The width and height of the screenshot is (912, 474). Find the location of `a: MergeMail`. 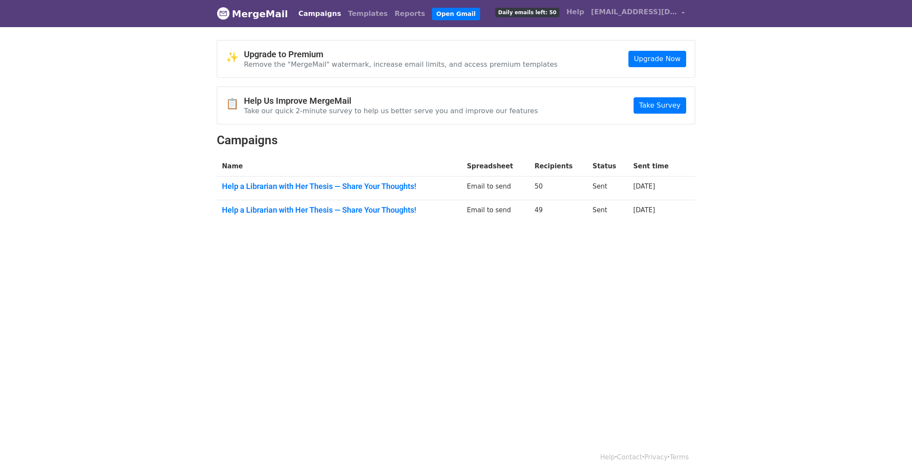

a: MergeMail is located at coordinates (252, 14).